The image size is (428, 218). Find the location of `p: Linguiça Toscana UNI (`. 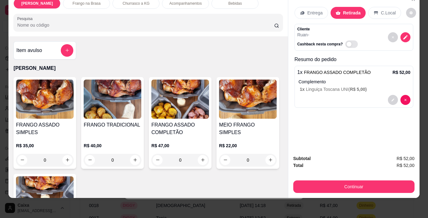

p: Linguiça Toscana UNI ( is located at coordinates (355, 89).